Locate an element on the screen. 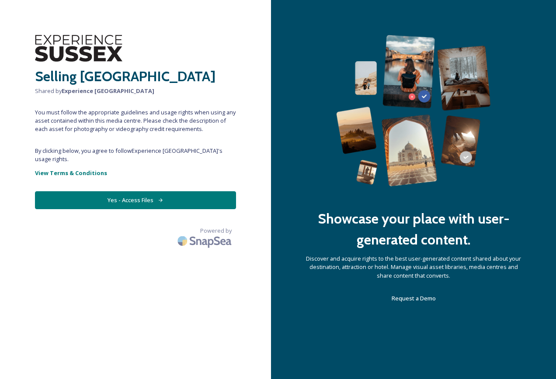 This screenshot has height=379, width=556. img: SnapSea Logo is located at coordinates (205, 241).